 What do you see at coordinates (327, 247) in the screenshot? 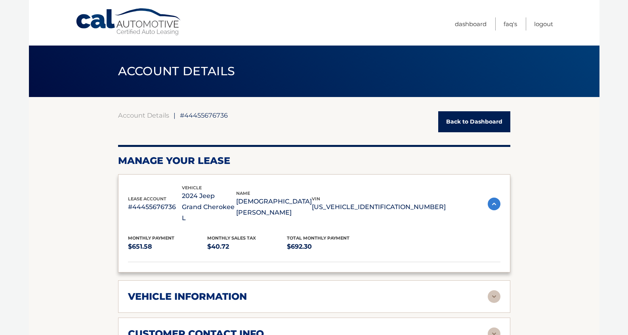
I see `p: $692.30` at bounding box center [327, 247].